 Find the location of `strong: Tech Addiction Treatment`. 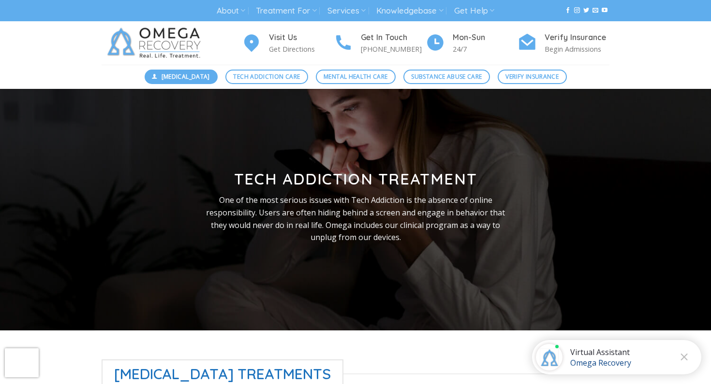

strong: Tech Addiction Treatment is located at coordinates (355, 179).